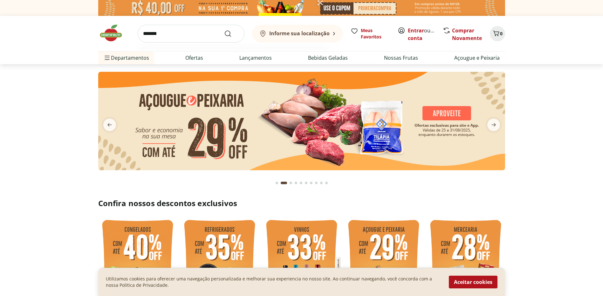 The image size is (603, 296). What do you see at coordinates (497, 34) in the screenshot?
I see `button: Carrinho` at bounding box center [497, 34].